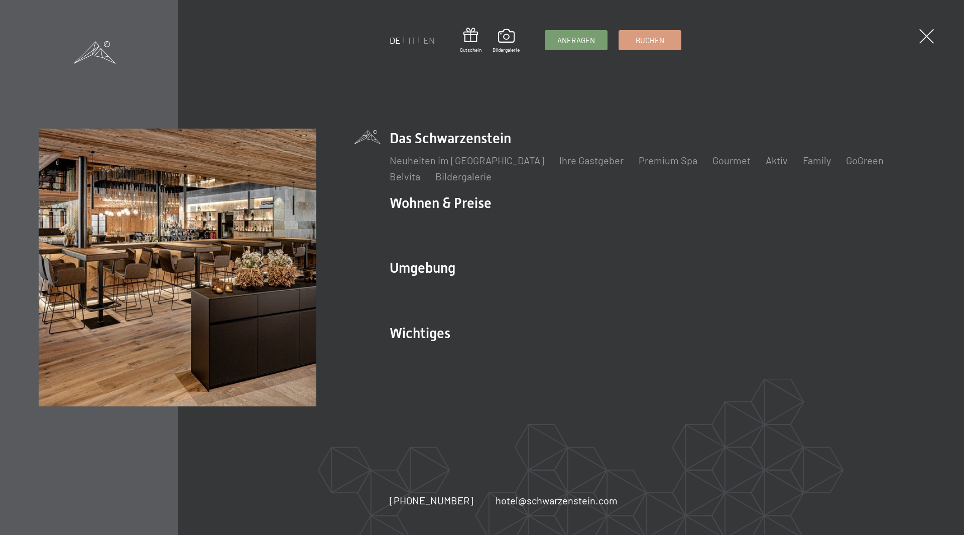  What do you see at coordinates (405, 176) in the screenshot?
I see `a: Belvita` at bounding box center [405, 176].